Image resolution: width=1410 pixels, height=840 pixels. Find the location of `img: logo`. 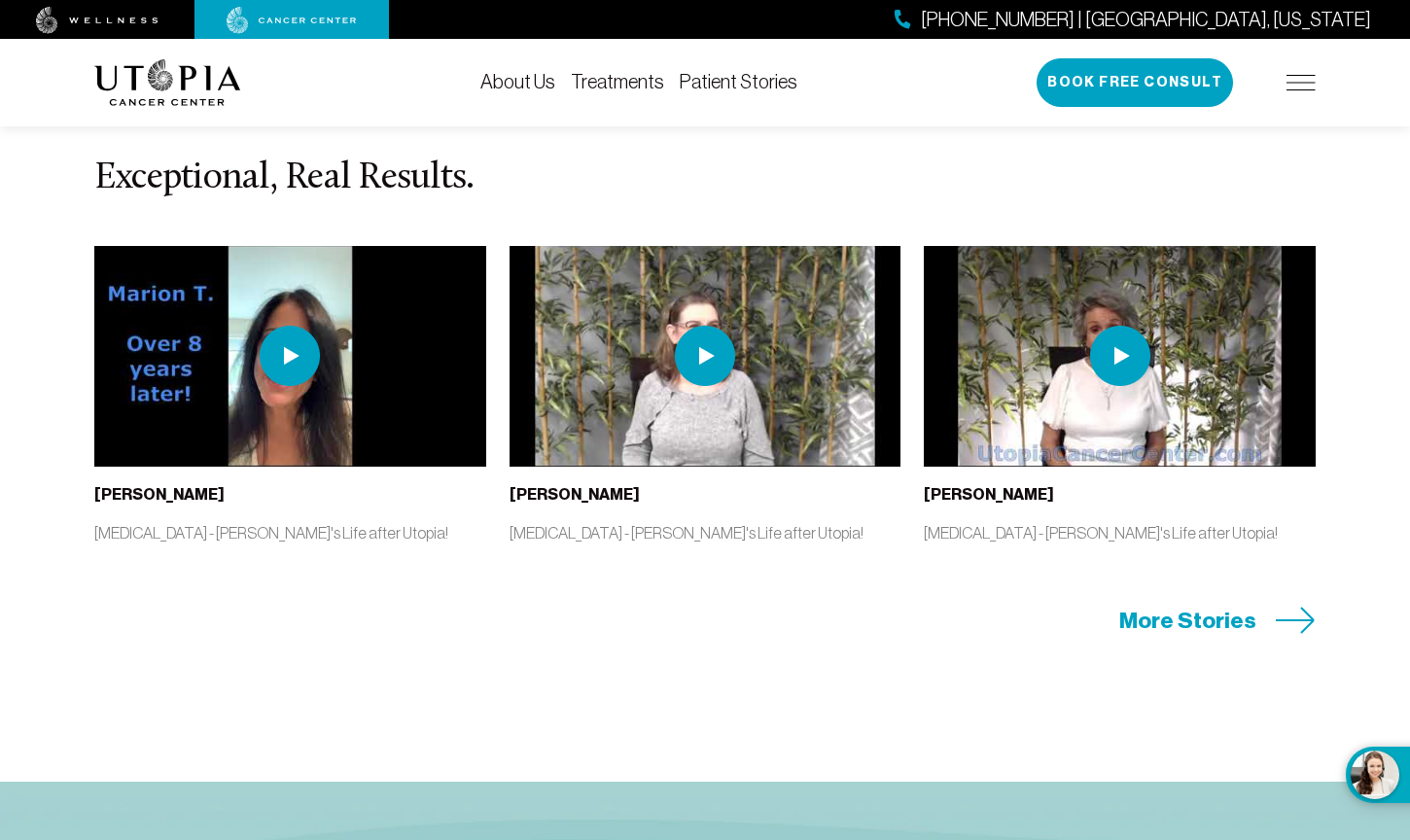

img: logo is located at coordinates (167, 83).